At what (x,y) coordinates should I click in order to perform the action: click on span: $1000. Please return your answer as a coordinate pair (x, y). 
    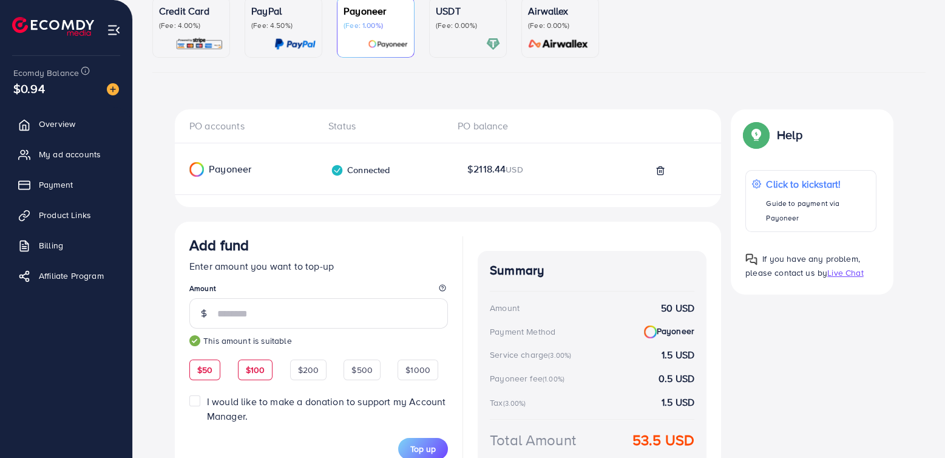
    Looking at the image, I should click on (418, 370).